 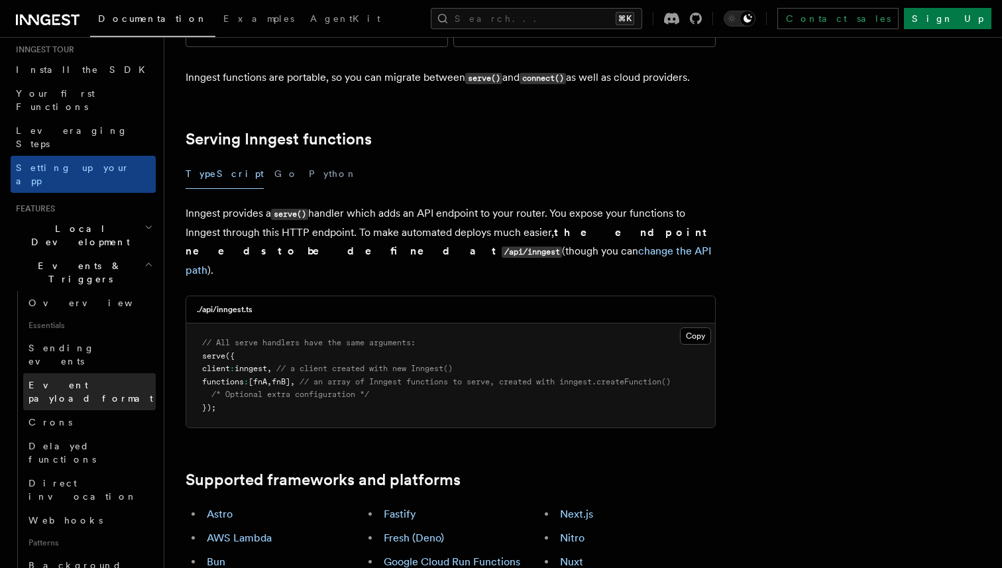 I want to click on span: functions, so click(x=223, y=382).